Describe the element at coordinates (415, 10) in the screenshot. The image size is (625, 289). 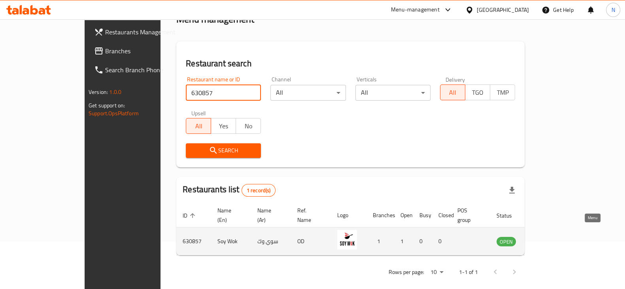
I see `div: Menu-management` at that location.